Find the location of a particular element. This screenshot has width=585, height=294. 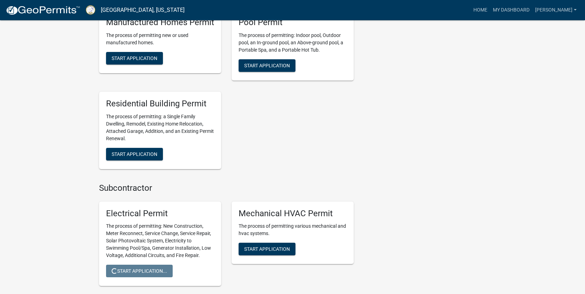

h5: Mechanical HVAC Permit is located at coordinates (293, 214).